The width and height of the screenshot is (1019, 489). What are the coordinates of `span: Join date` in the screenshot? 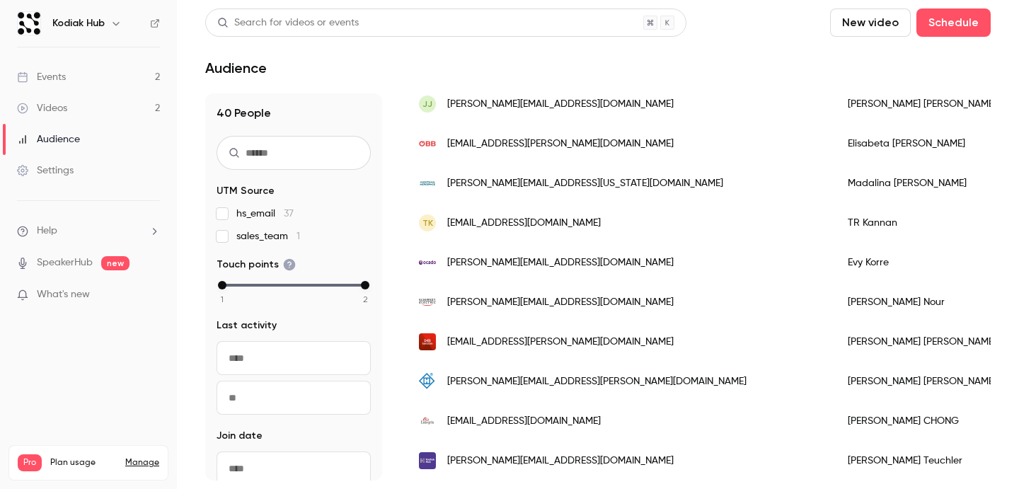 It's located at (239, 436).